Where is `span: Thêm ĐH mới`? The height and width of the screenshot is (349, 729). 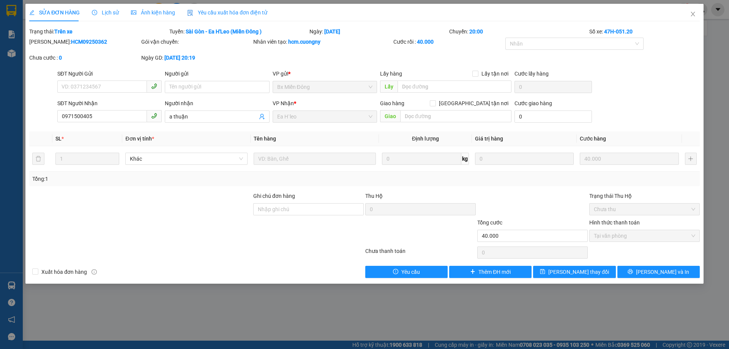
span: Thêm ĐH mới is located at coordinates (495, 272).